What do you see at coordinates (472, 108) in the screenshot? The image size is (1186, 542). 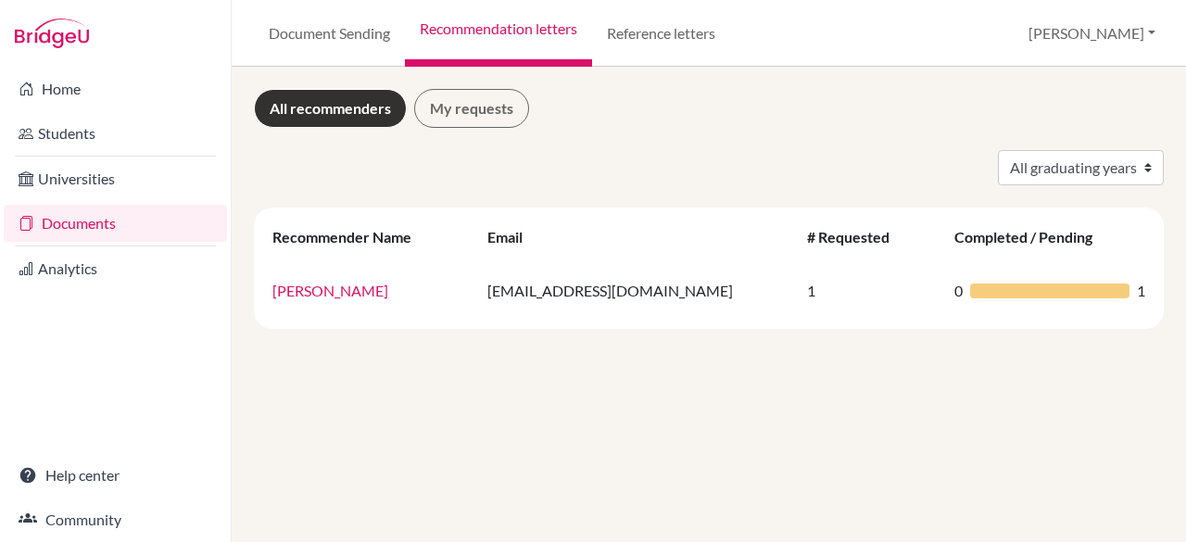 I see `a: My requests` at bounding box center [472, 108].